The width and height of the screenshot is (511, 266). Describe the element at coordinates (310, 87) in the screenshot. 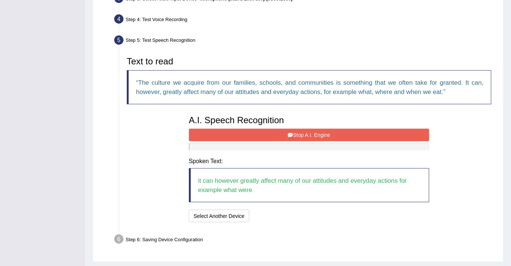

I see `q: The culture we acquire from our families, schools, and communities is something that we often tak...` at that location.